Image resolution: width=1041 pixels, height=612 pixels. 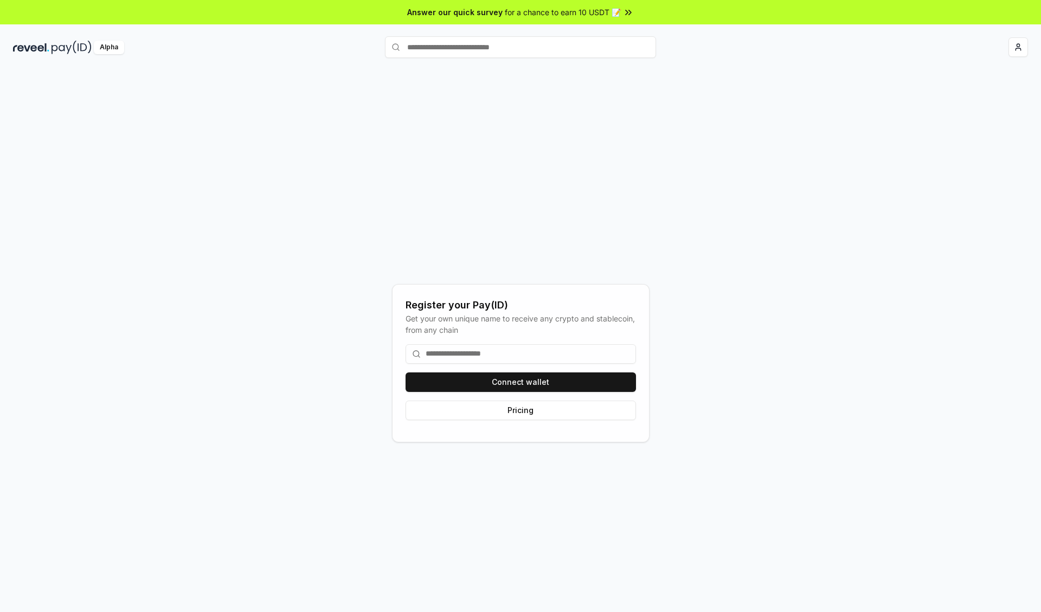 I want to click on span: for a chance to earn 10 USDT 📝, so click(x=563, y=12).